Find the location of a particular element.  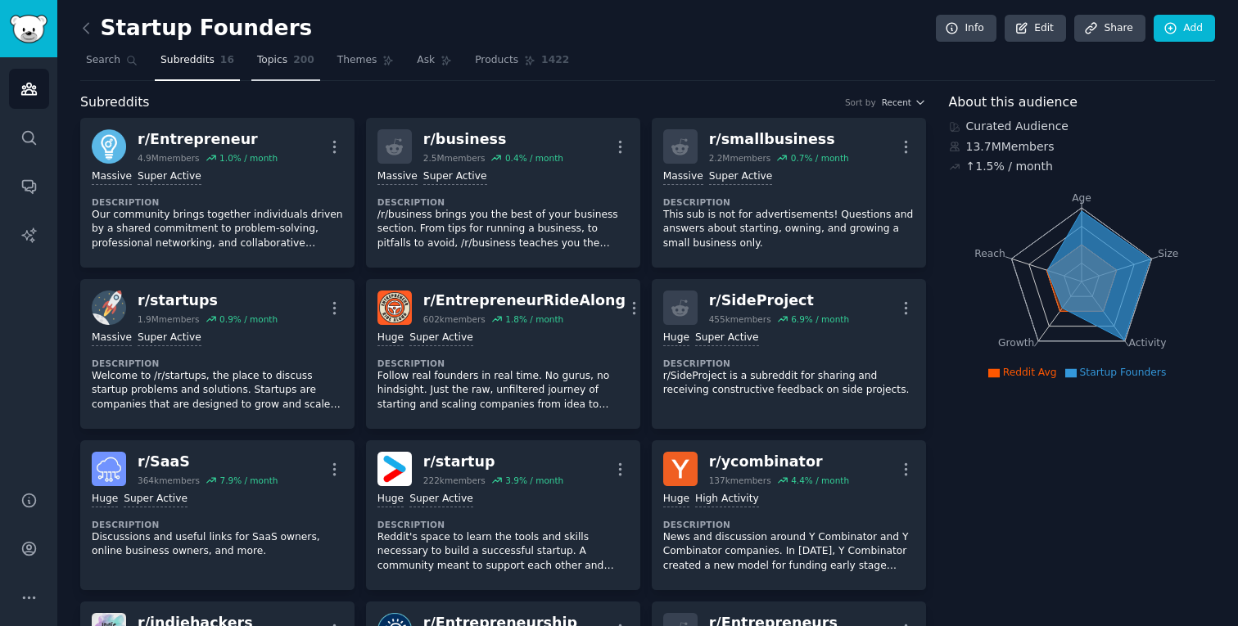

div: 13.7M Members is located at coordinates (1082, 147).